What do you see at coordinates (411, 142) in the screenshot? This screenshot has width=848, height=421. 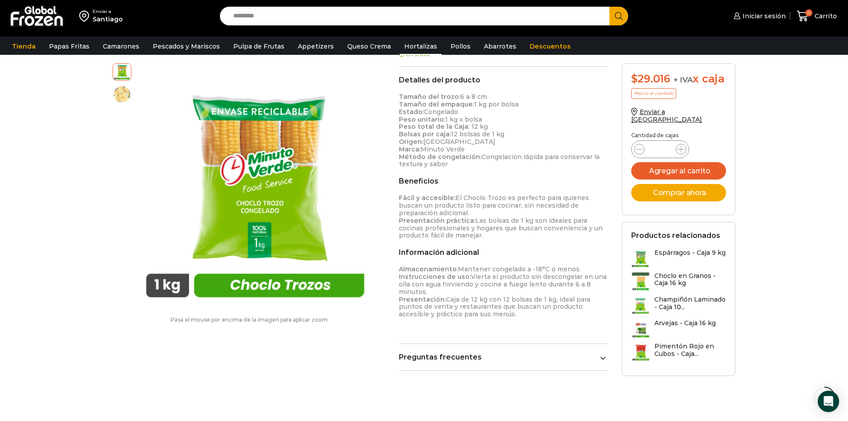 I see `strong: Origen:` at bounding box center [411, 142].